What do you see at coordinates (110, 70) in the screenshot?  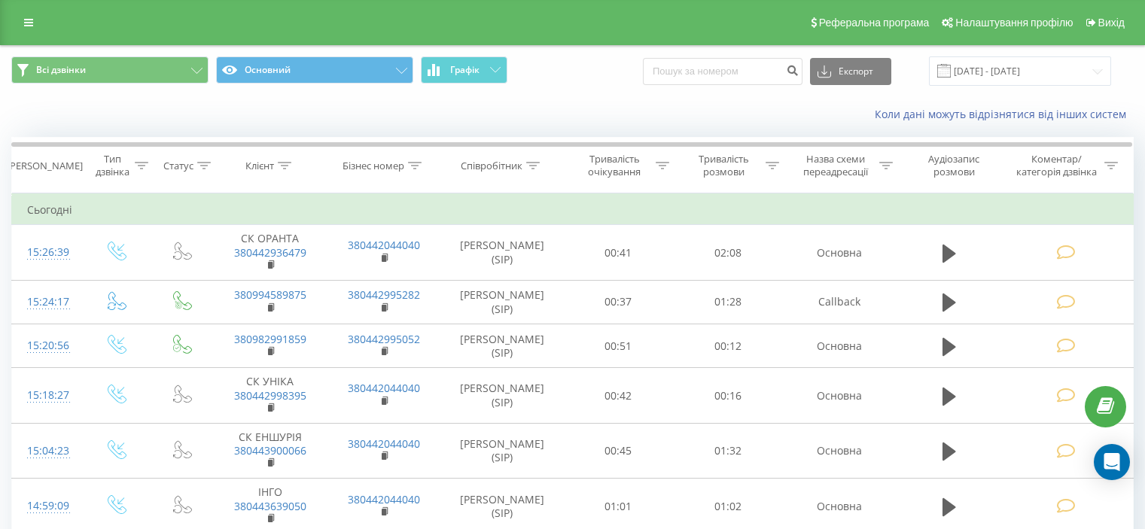 I see `button: Всі дзвінки` at bounding box center [110, 70].